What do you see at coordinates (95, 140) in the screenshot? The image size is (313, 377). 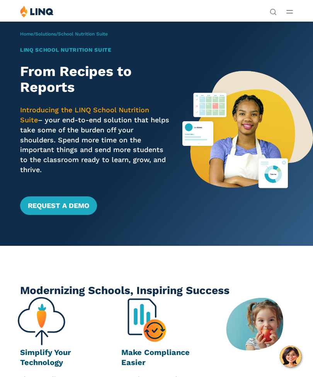 I see `p: – your end-to-end solution that helps take some of the burden off your shoulders. Spend more time...` at bounding box center [95, 140].